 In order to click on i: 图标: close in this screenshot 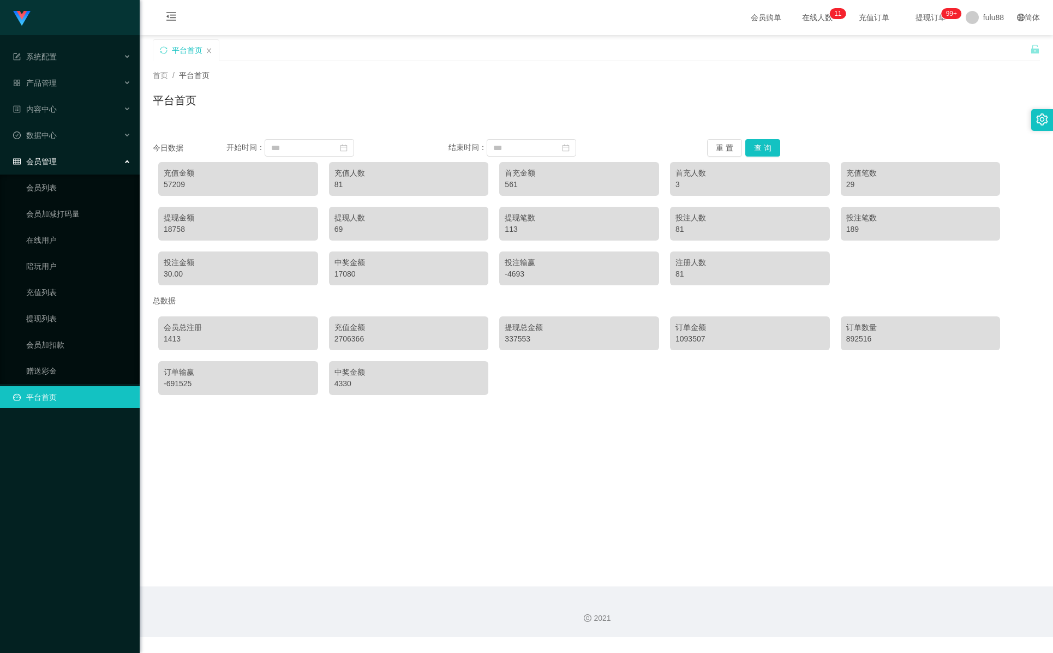, I will do `click(209, 51)`.